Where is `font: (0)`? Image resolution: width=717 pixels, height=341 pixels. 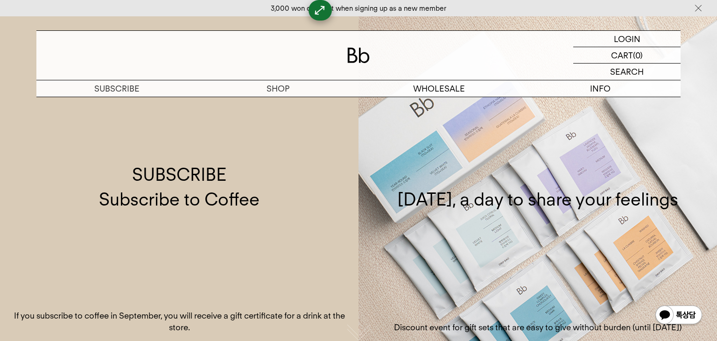 font: (0) is located at coordinates (638, 55).